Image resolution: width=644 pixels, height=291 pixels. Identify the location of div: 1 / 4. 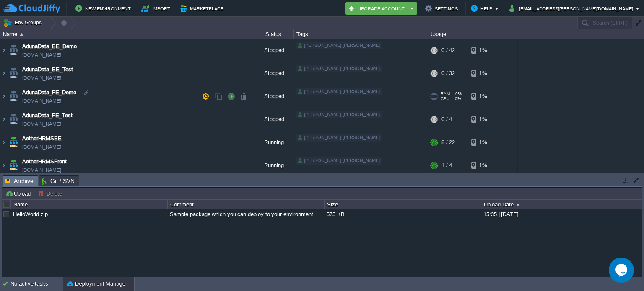
(446, 166).